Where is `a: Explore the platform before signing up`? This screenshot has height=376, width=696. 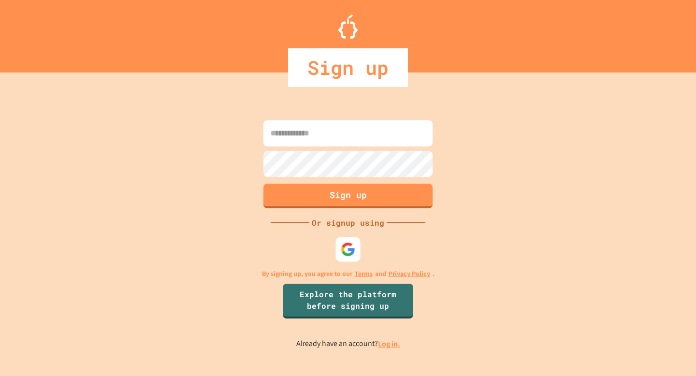
a: Explore the platform before signing up is located at coordinates (348, 301).